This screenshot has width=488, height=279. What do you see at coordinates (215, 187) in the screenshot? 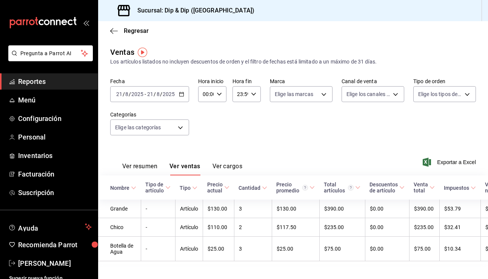
I see `div: Precio actual` at bounding box center [215, 187].